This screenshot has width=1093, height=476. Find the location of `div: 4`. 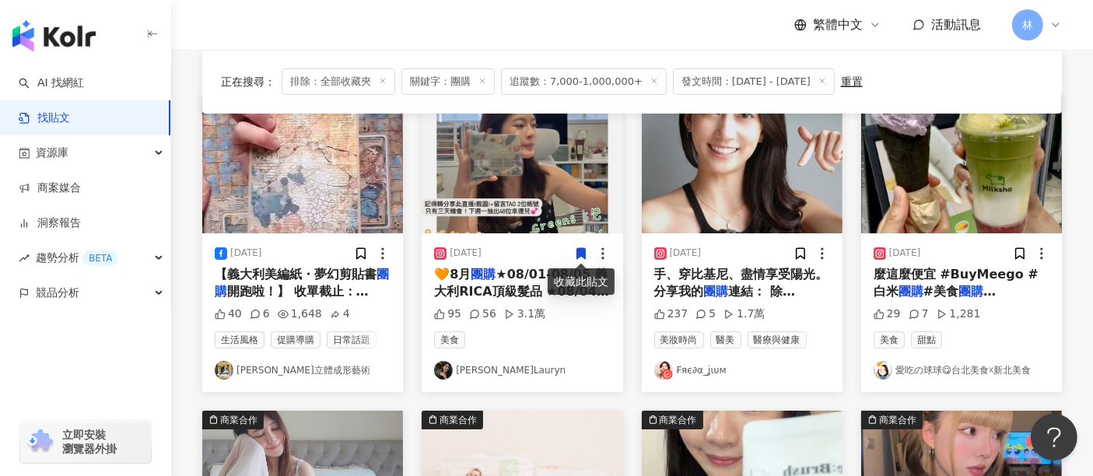

div: 4 is located at coordinates (340, 314).